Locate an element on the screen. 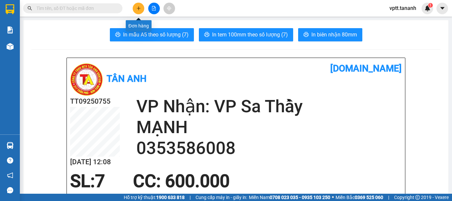  span: CC : is located at coordinates (67, 48).